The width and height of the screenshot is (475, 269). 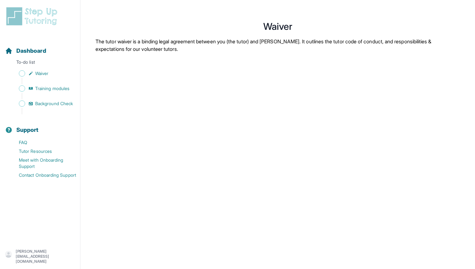 I want to click on button: Support, so click(x=40, y=126).